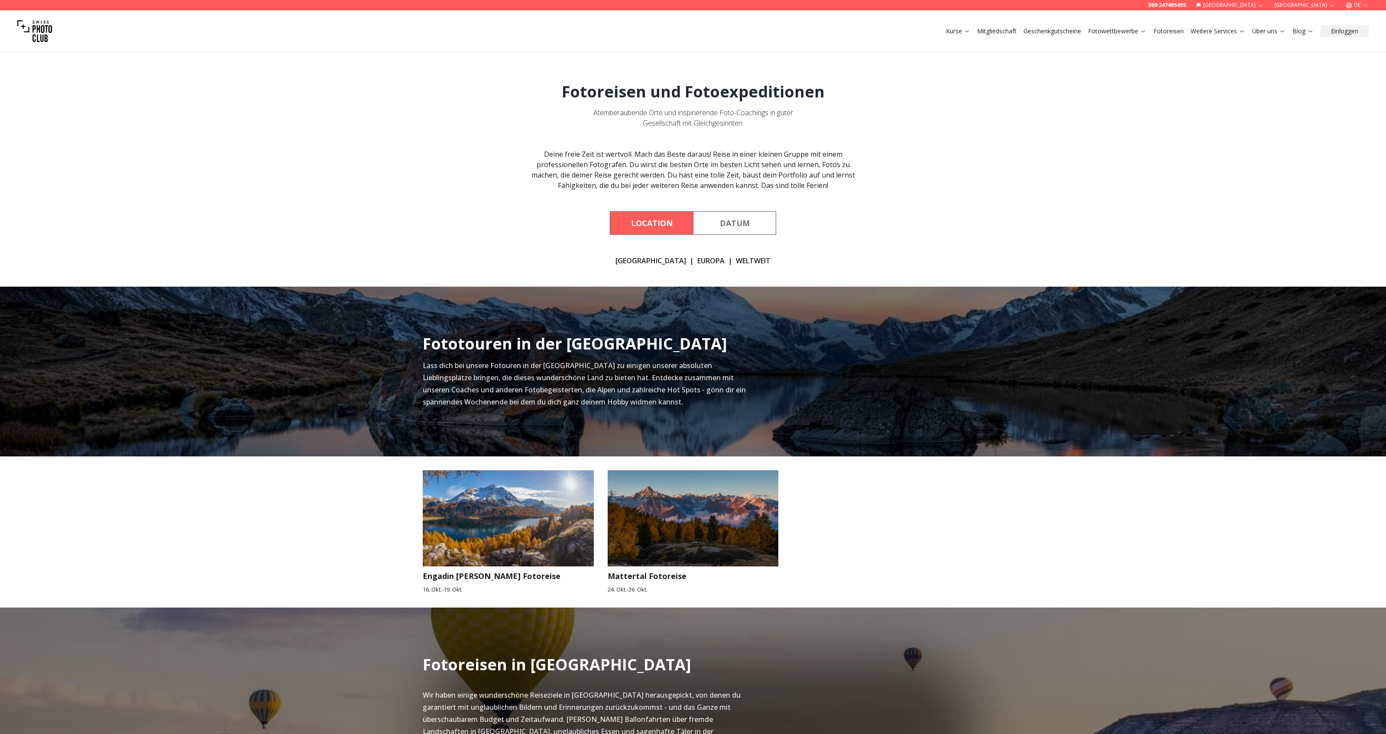 The width and height of the screenshot is (1386, 734). I want to click on a: Kurse, so click(958, 31).